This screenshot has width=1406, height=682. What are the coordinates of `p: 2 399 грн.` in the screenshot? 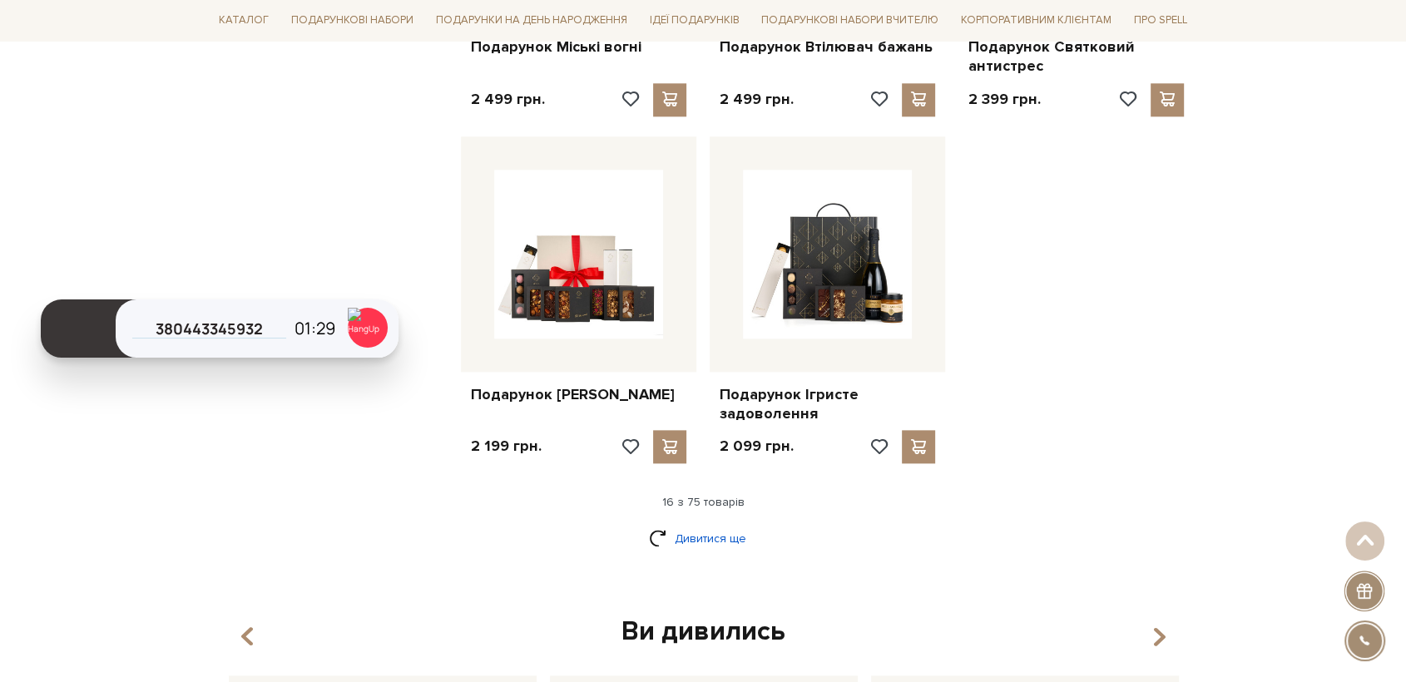 It's located at (1004, 99).